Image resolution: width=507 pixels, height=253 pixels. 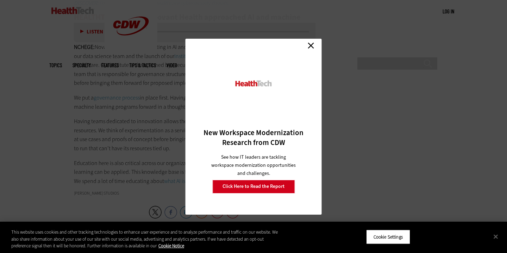 I want to click on p: See how IT leaders are tackling workspace modernization opportunities and challenges., so click(x=254, y=165).